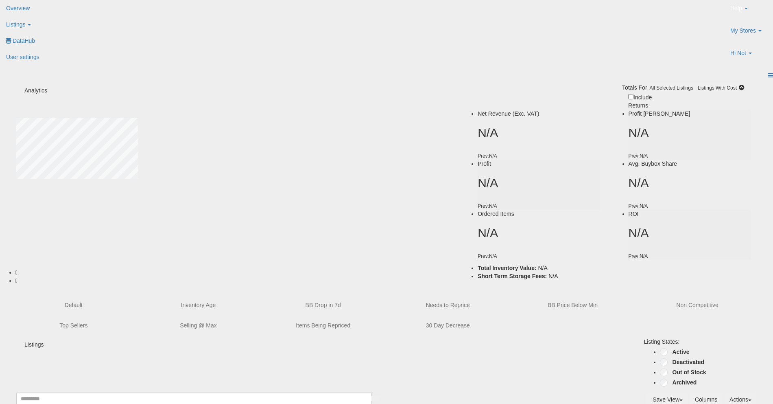  I want to click on span: DataHub, so click(24, 41).